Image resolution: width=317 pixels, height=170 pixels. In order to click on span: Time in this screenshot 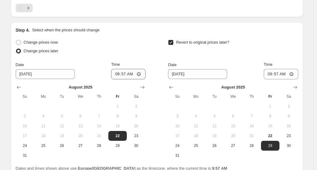, I will do `click(115, 64)`.